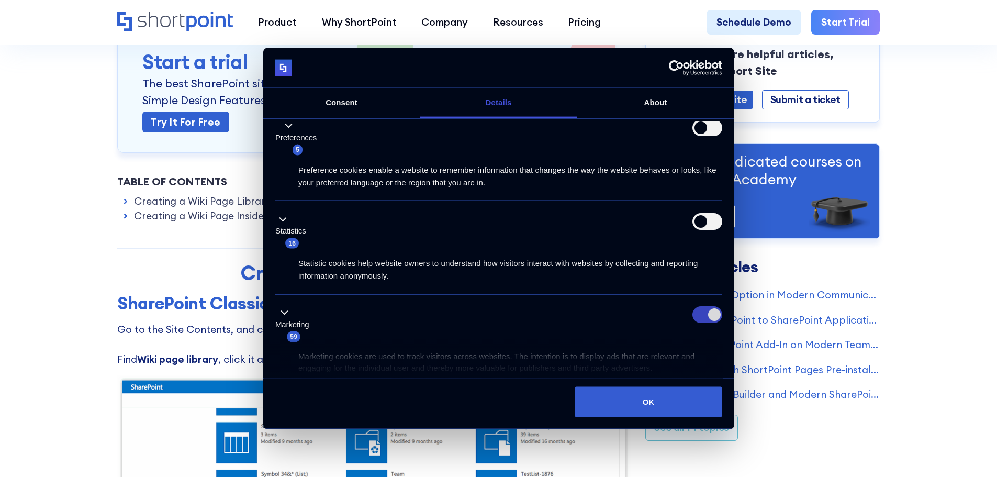 The image size is (997, 477). Describe the element at coordinates (518, 22) in the screenshot. I see `a: Resources` at that location.